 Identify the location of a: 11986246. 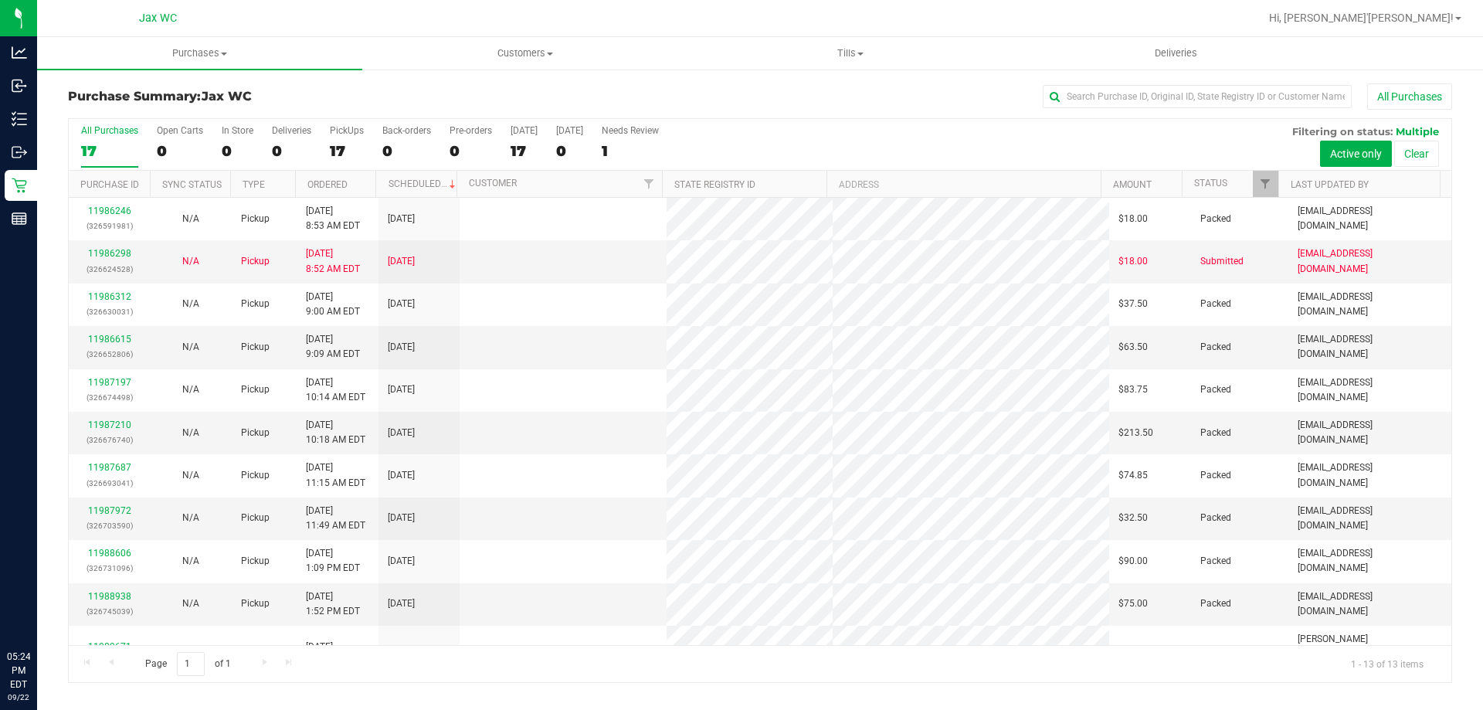
(110, 211).